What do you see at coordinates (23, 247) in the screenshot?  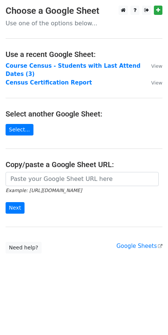 I see `a: Need help?` at bounding box center [23, 247].